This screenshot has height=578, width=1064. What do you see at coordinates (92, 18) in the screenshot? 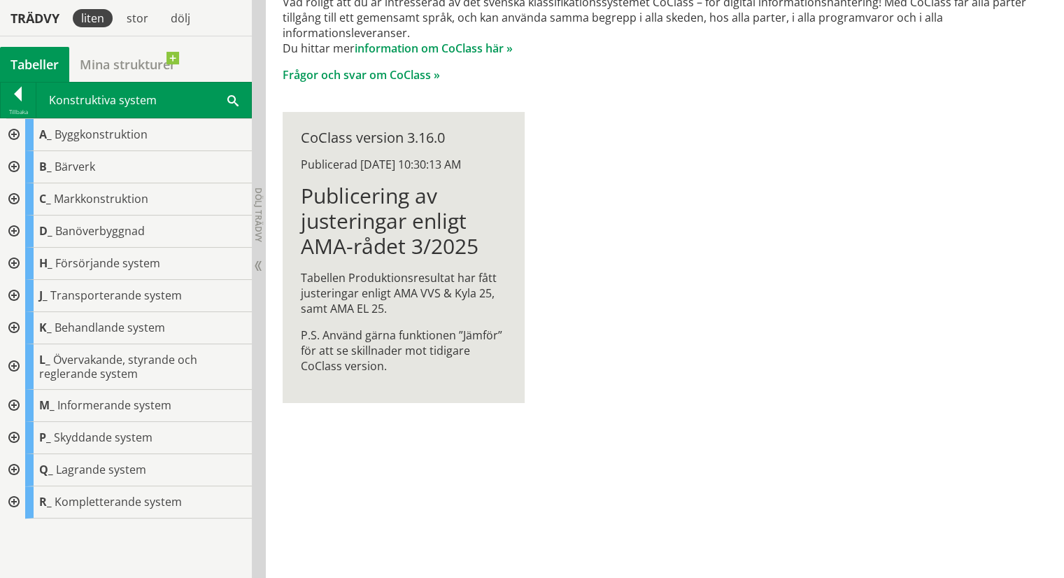
I see `div: liten` at bounding box center [92, 18].